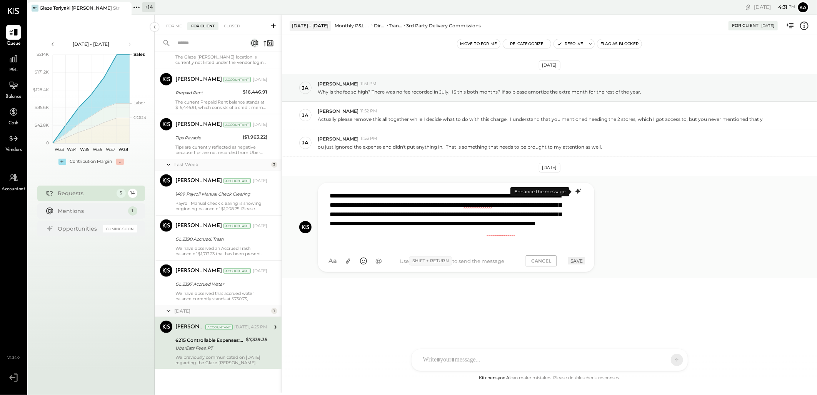  I want to click on div: Closed, so click(232, 26).